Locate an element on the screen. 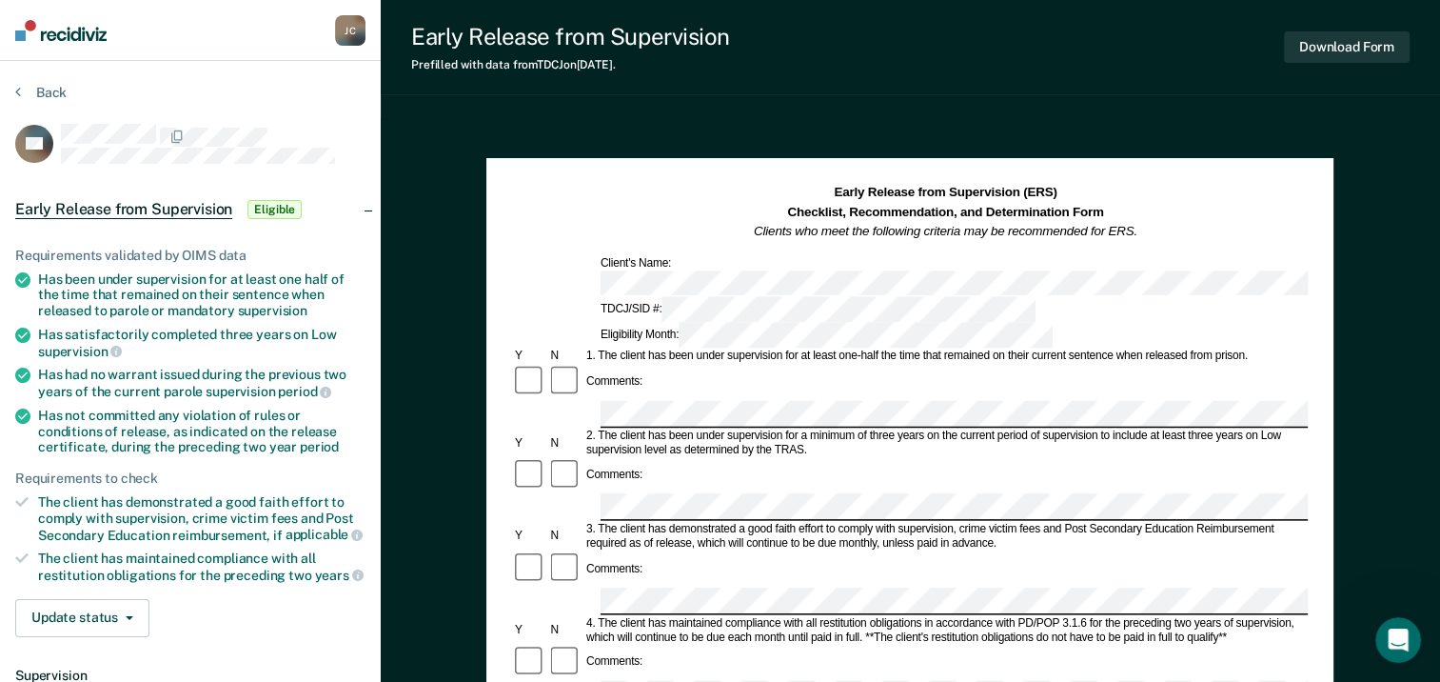 This screenshot has height=682, width=1440. span: years is located at coordinates (339, 575).